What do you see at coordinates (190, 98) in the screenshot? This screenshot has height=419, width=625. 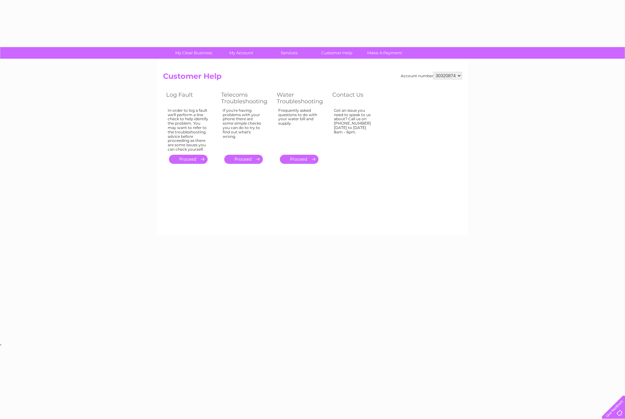 I see `th: Log Fault` at bounding box center [190, 98].